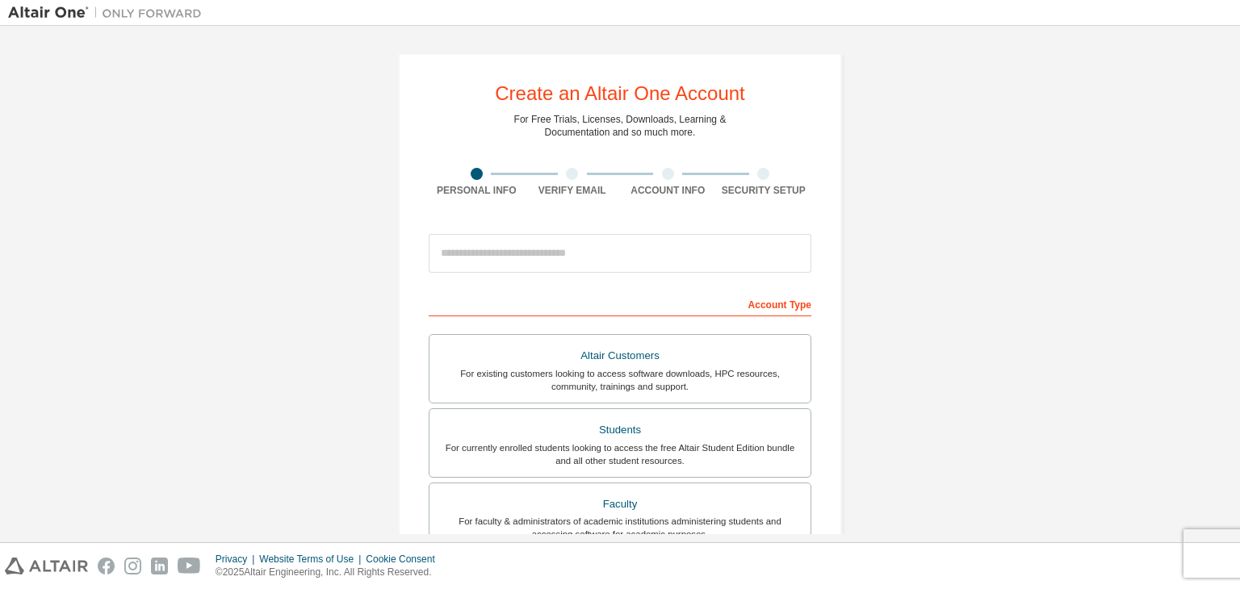 This screenshot has width=1240, height=589. I want to click on div: Cookie Consent, so click(405, 560).